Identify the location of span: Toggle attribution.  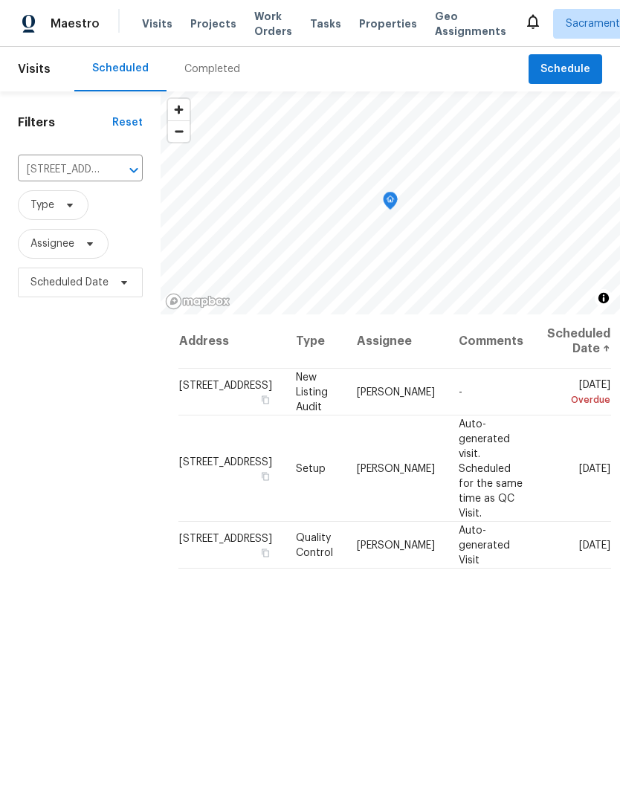
(604, 298).